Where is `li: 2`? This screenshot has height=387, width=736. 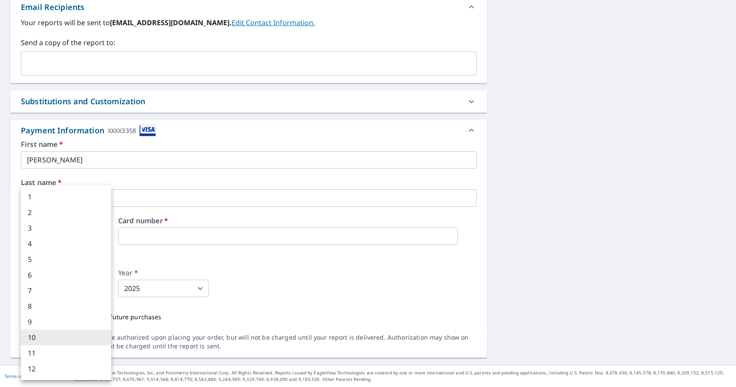 li: 2 is located at coordinates (66, 212).